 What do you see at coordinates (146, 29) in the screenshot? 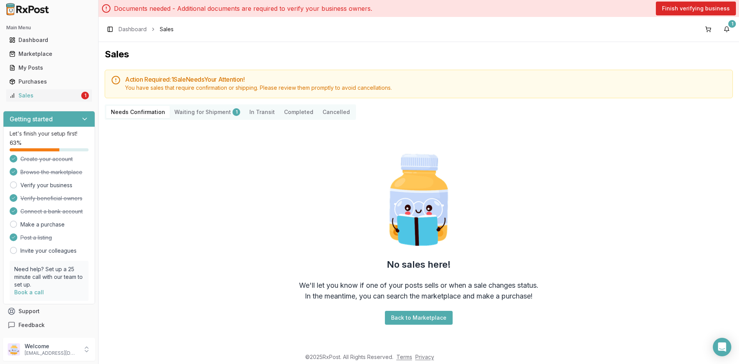
I see `nav: breadcrumb` at bounding box center [146, 29].